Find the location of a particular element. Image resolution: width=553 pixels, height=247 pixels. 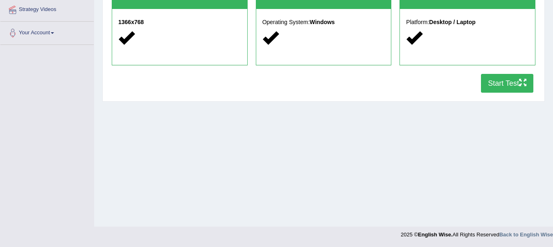

strong: Desktop / Laptop is located at coordinates (452, 22).